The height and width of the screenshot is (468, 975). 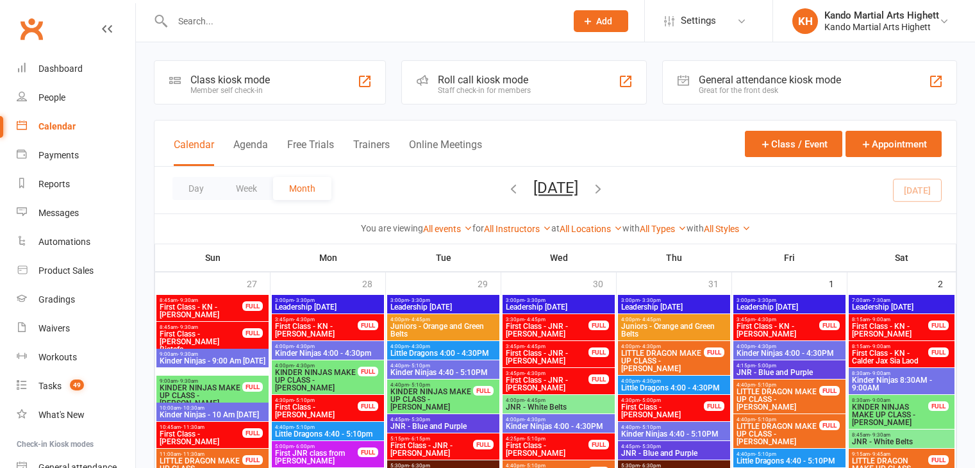 What do you see at coordinates (805, 21) in the screenshot?
I see `div: KH` at bounding box center [805, 21].